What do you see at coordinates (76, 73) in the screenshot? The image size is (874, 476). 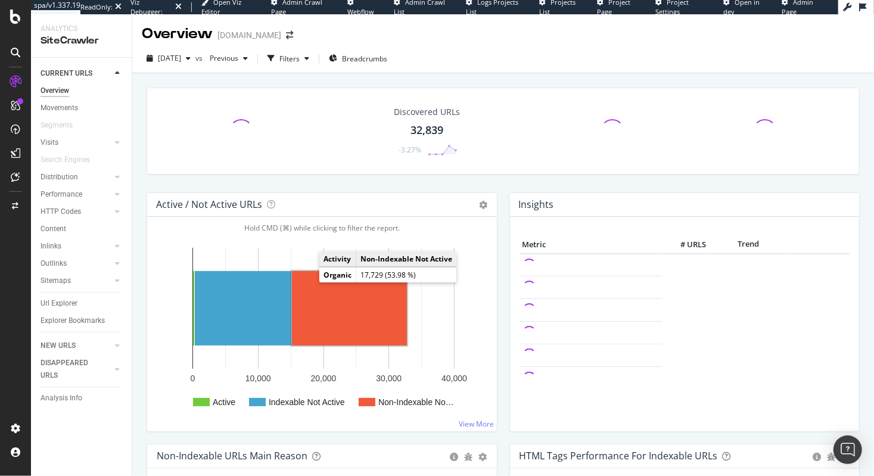 I see `a: CURRENT URLS` at bounding box center [76, 73].